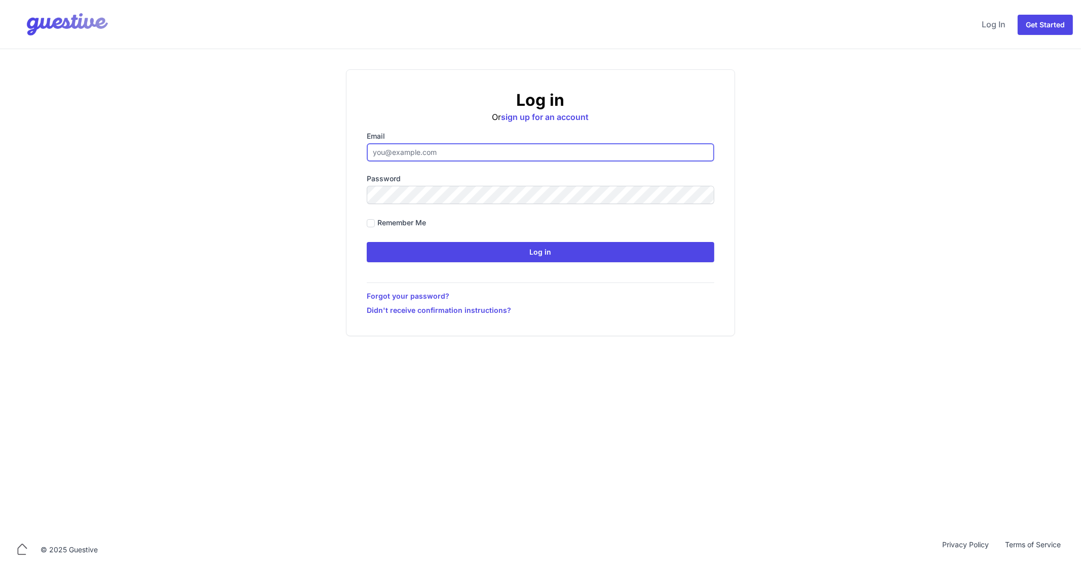  Describe the element at coordinates (545, 117) in the screenshot. I see `a: sign up for an account` at that location.